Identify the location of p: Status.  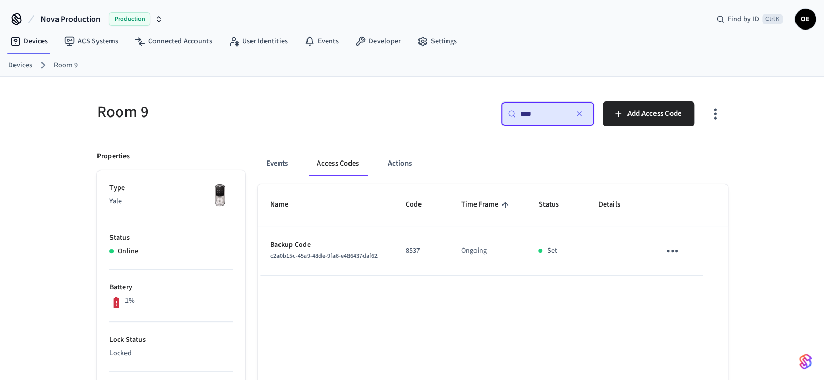
(171, 238).